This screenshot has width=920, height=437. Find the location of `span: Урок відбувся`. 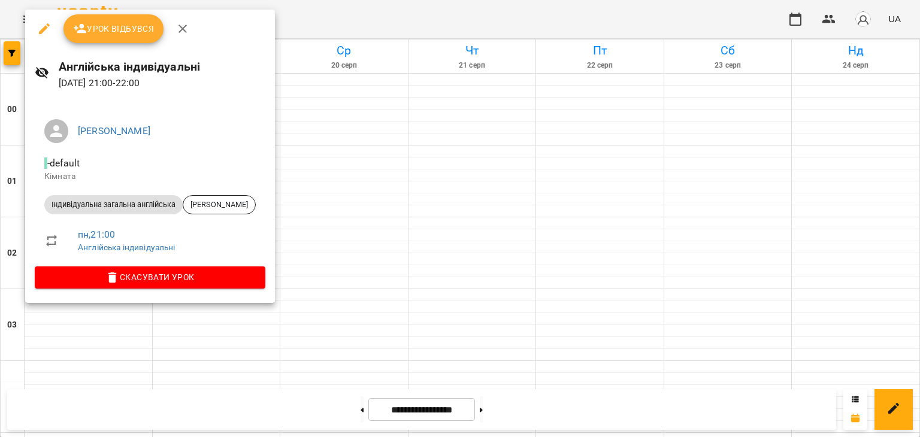

span: Урок відбувся is located at coordinates (114, 29).